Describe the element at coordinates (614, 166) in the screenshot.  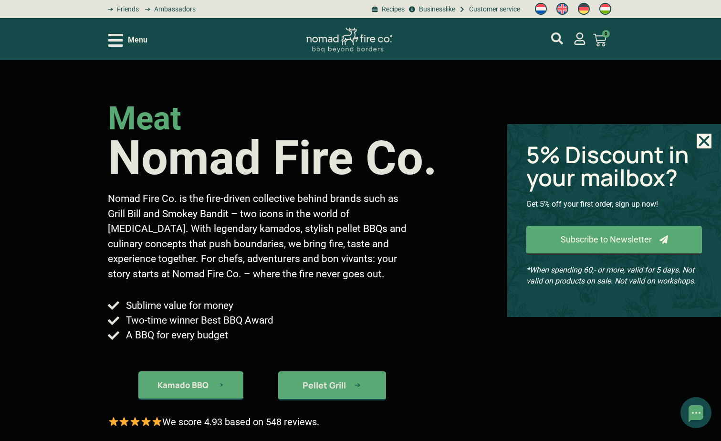
I see `h2: 5% Discount in your mailbox?` at that location.